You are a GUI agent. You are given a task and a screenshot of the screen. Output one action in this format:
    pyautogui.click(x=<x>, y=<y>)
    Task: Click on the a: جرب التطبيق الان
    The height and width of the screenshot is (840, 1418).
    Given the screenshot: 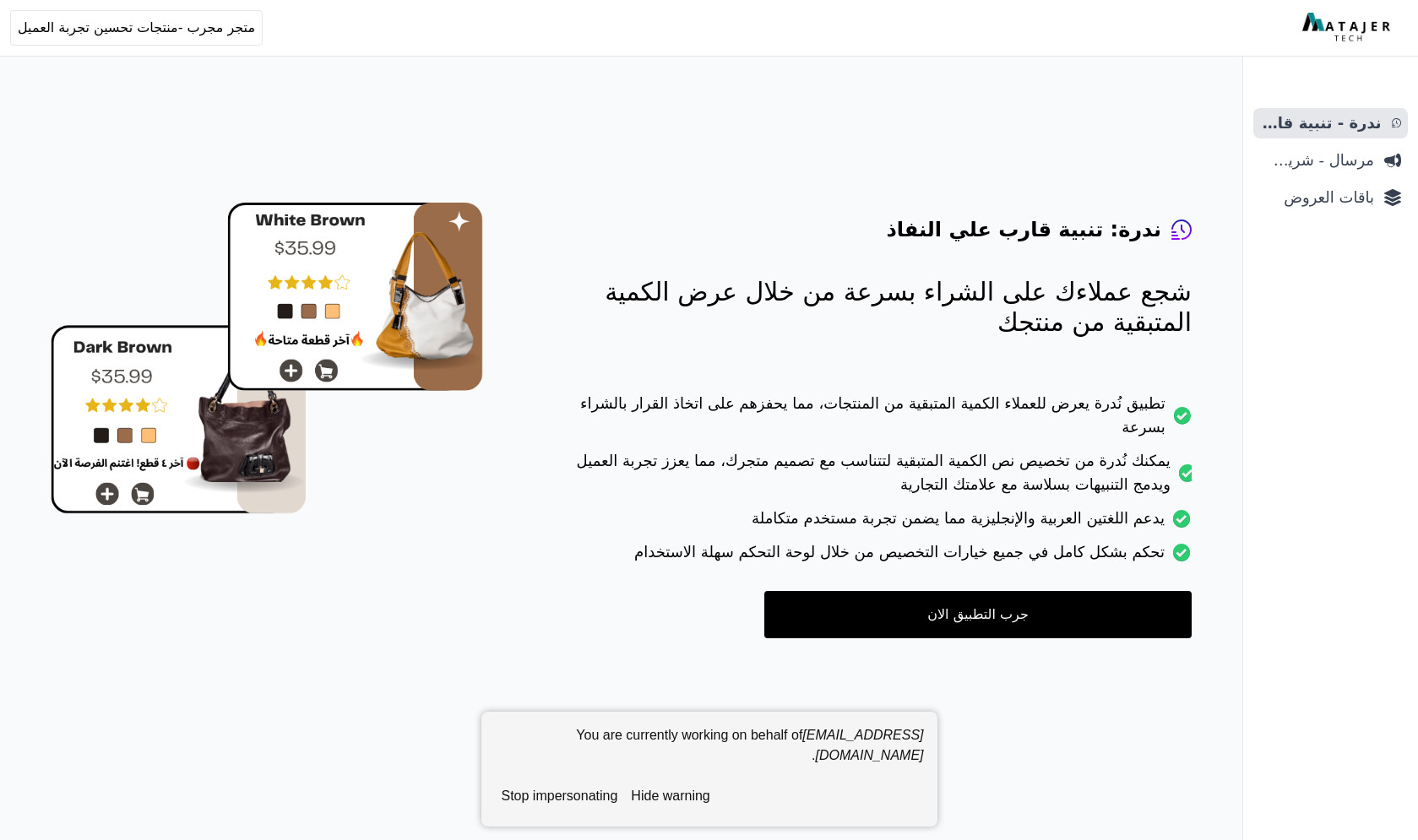 What is the action you would take?
    pyautogui.click(x=978, y=614)
    